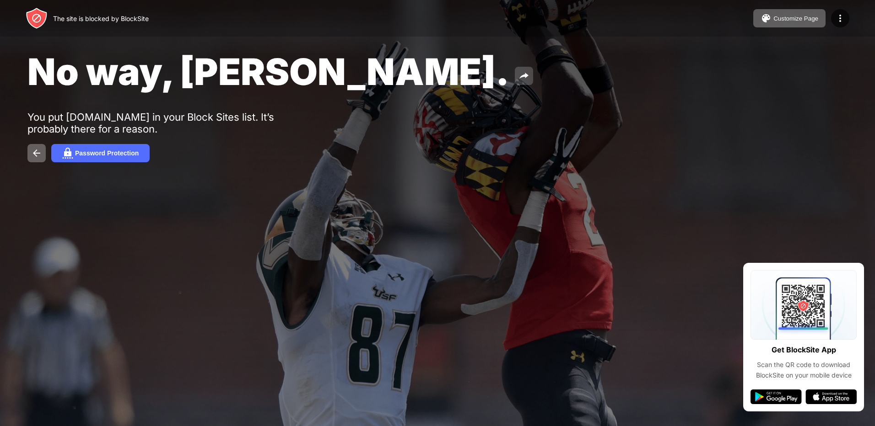  I want to click on img: back.svg, so click(37, 153).